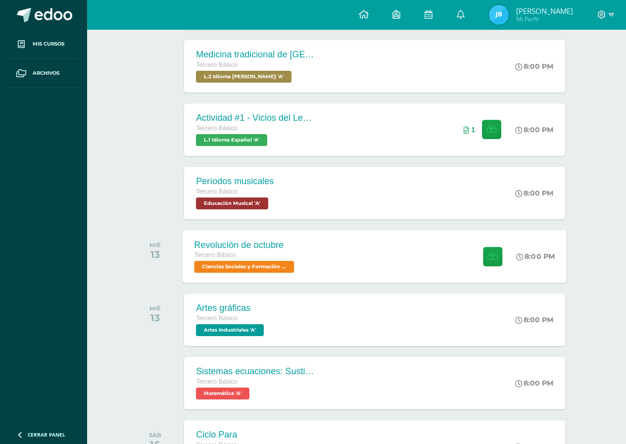 Image resolution: width=626 pixels, height=444 pixels. What do you see at coordinates (44, 73) in the screenshot?
I see `a: Archivos` at bounding box center [44, 73].